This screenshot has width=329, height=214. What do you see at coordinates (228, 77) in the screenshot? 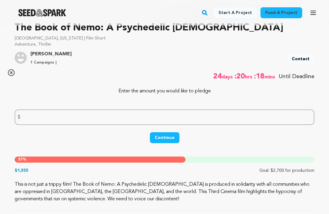
I see `span: days` at bounding box center [228, 77].